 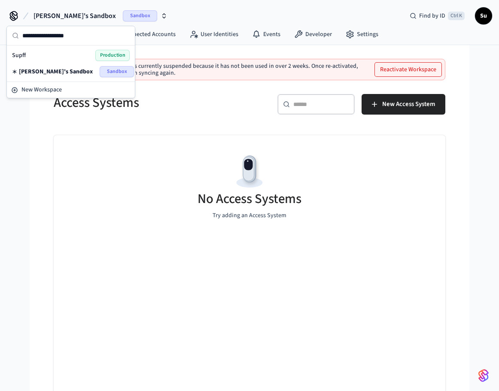 What do you see at coordinates (249, 199) in the screenshot?
I see `h5: No Access Systems` at bounding box center [249, 199].